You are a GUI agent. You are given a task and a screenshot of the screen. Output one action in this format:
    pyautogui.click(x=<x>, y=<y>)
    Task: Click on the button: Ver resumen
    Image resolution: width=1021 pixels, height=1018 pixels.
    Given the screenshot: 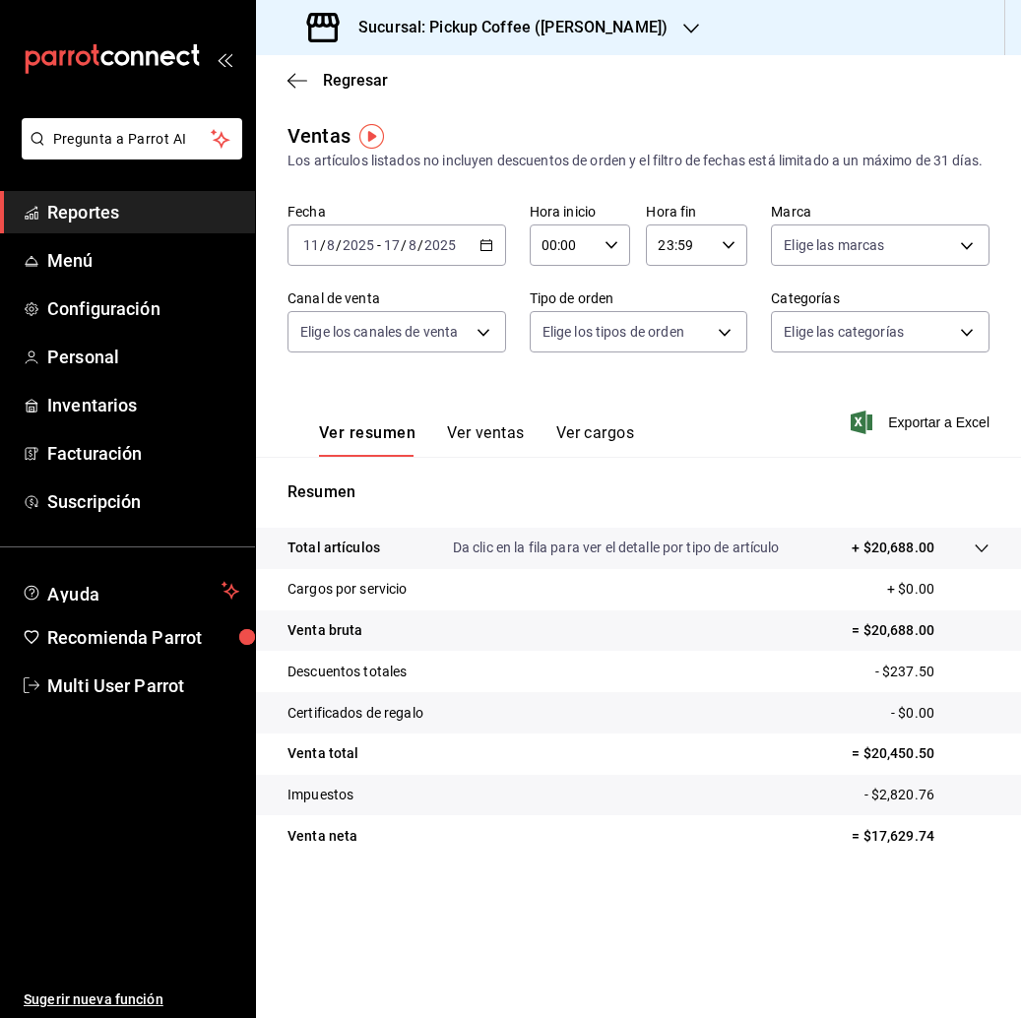 What is the action you would take?
    pyautogui.click(x=367, y=440)
    